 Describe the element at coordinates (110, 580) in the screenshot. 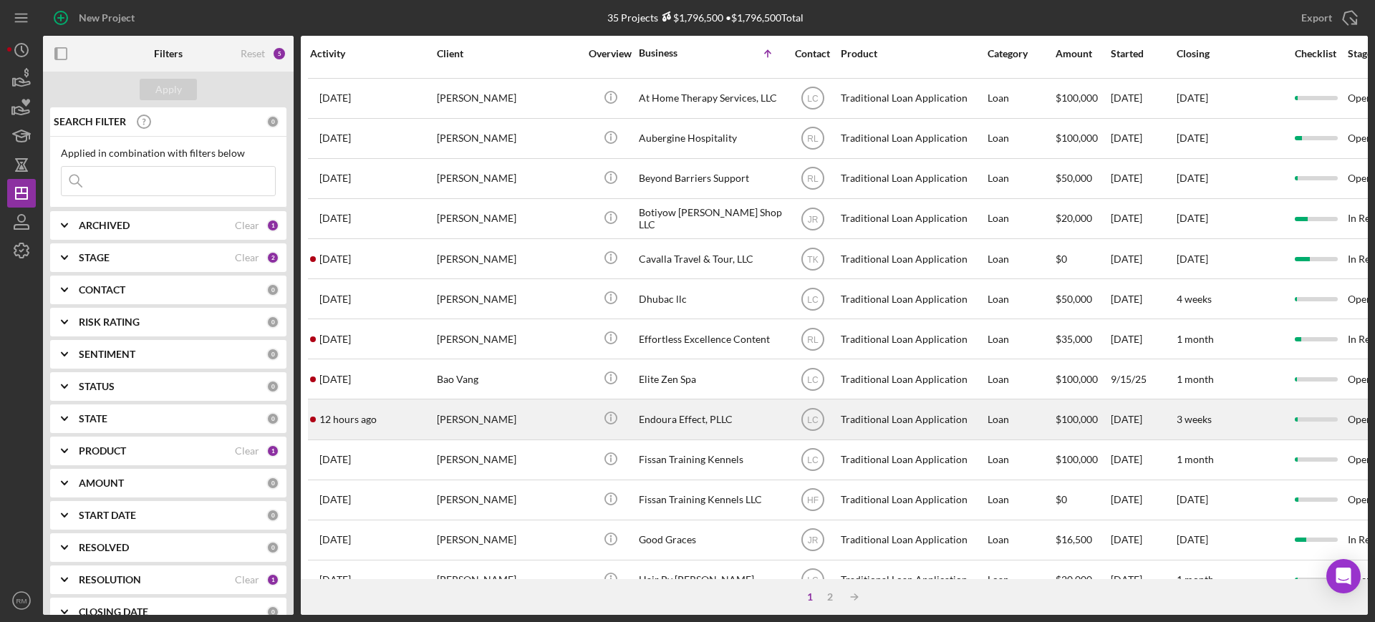

I see `b: RESOLUTION` at that location.